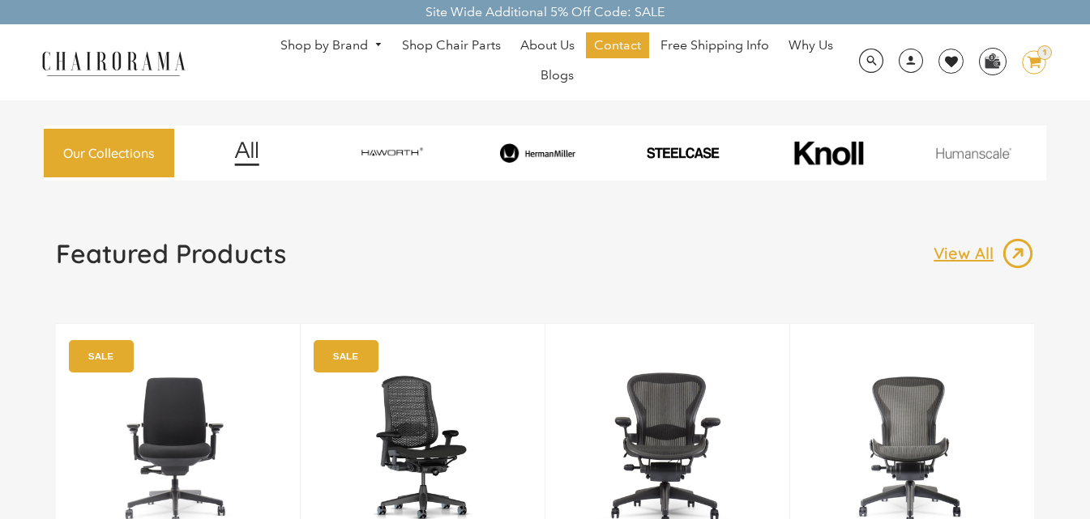  Describe the element at coordinates (618, 45) in the screenshot. I see `span: Contact` at that location.